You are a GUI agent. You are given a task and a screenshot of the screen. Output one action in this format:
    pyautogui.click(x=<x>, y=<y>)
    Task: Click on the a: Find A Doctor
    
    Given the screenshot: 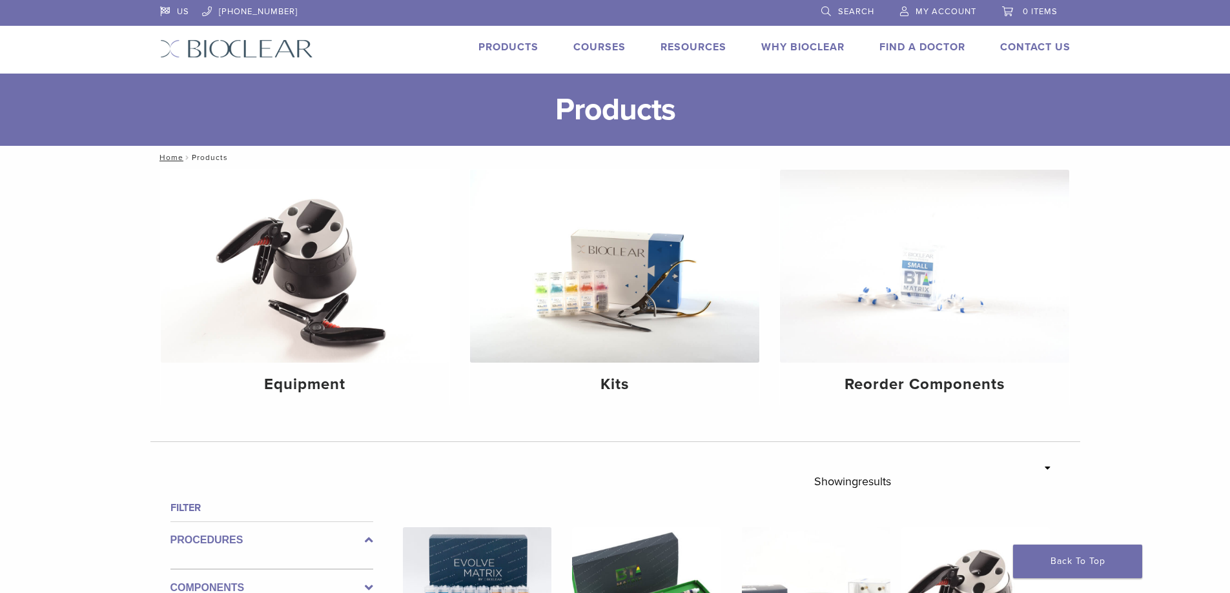 What is the action you would take?
    pyautogui.click(x=922, y=47)
    